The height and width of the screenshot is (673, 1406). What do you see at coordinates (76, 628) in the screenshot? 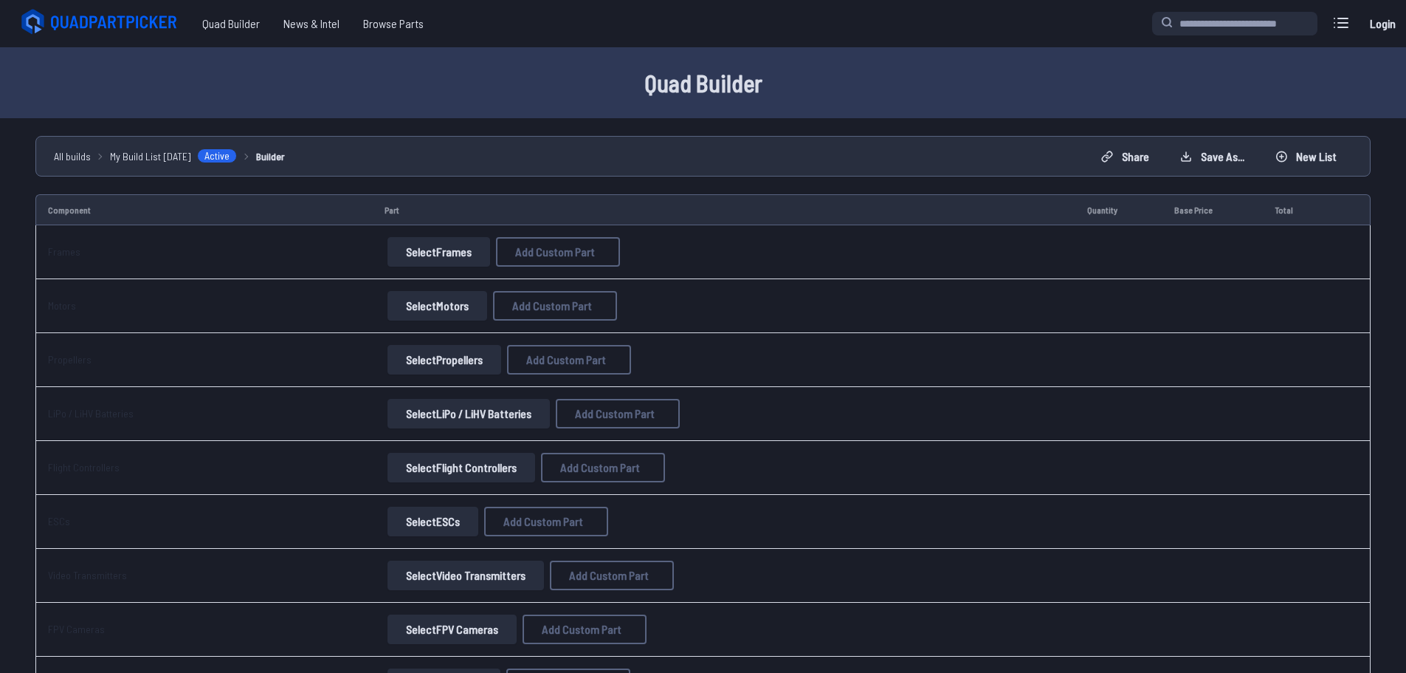
I see `a: FPV Cameras` at bounding box center [76, 628].